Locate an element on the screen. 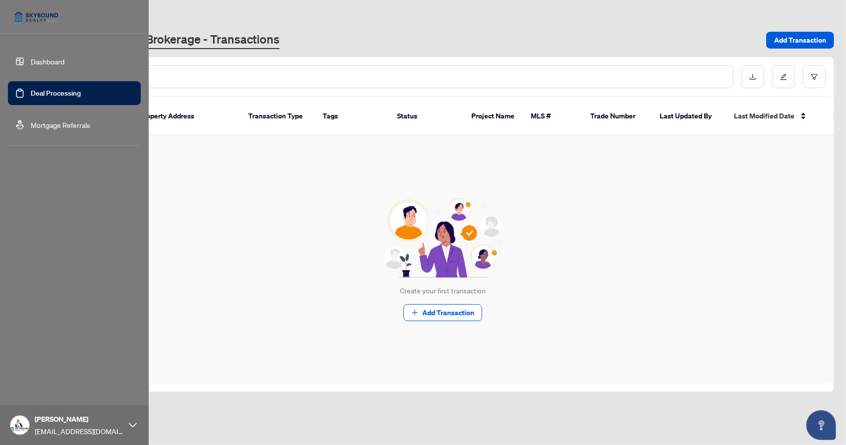 The width and height of the screenshot is (846, 445). a: Mortgage Referrals is located at coordinates (60, 125).